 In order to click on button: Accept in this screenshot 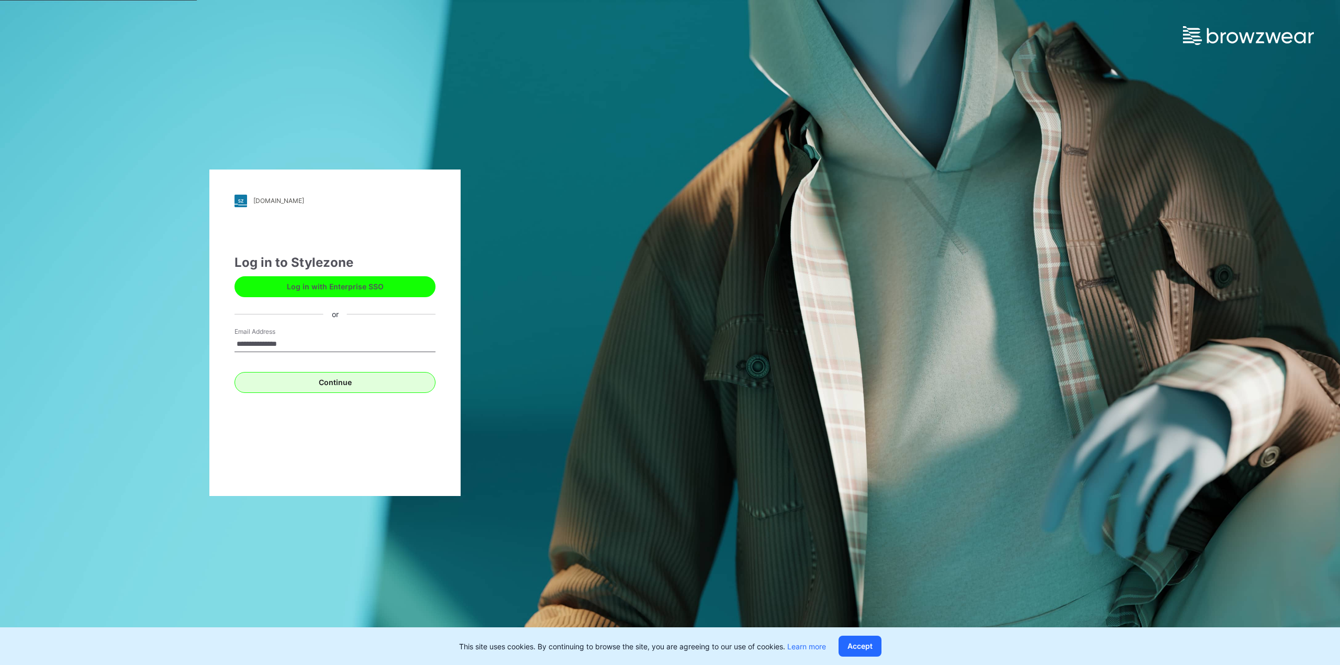, I will do `click(860, 646)`.